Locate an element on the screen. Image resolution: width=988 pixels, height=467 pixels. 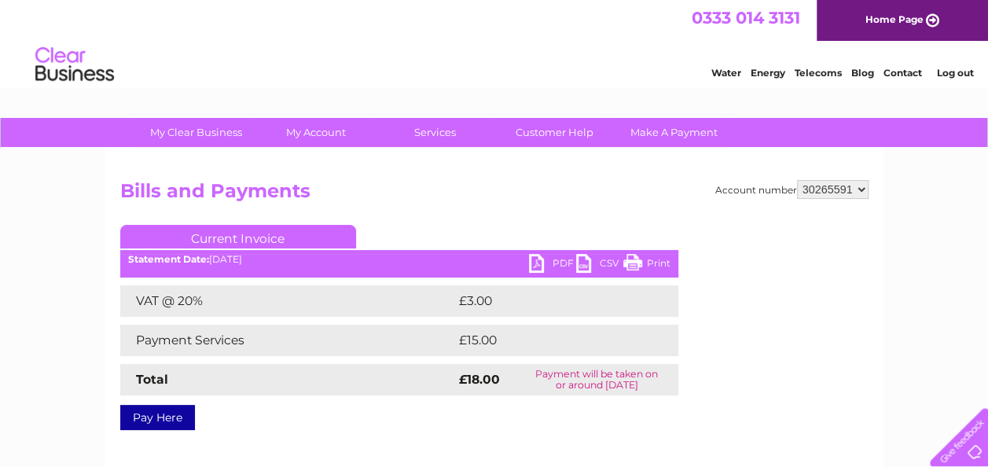
span: 0333 014 3131 is located at coordinates (746, 17).